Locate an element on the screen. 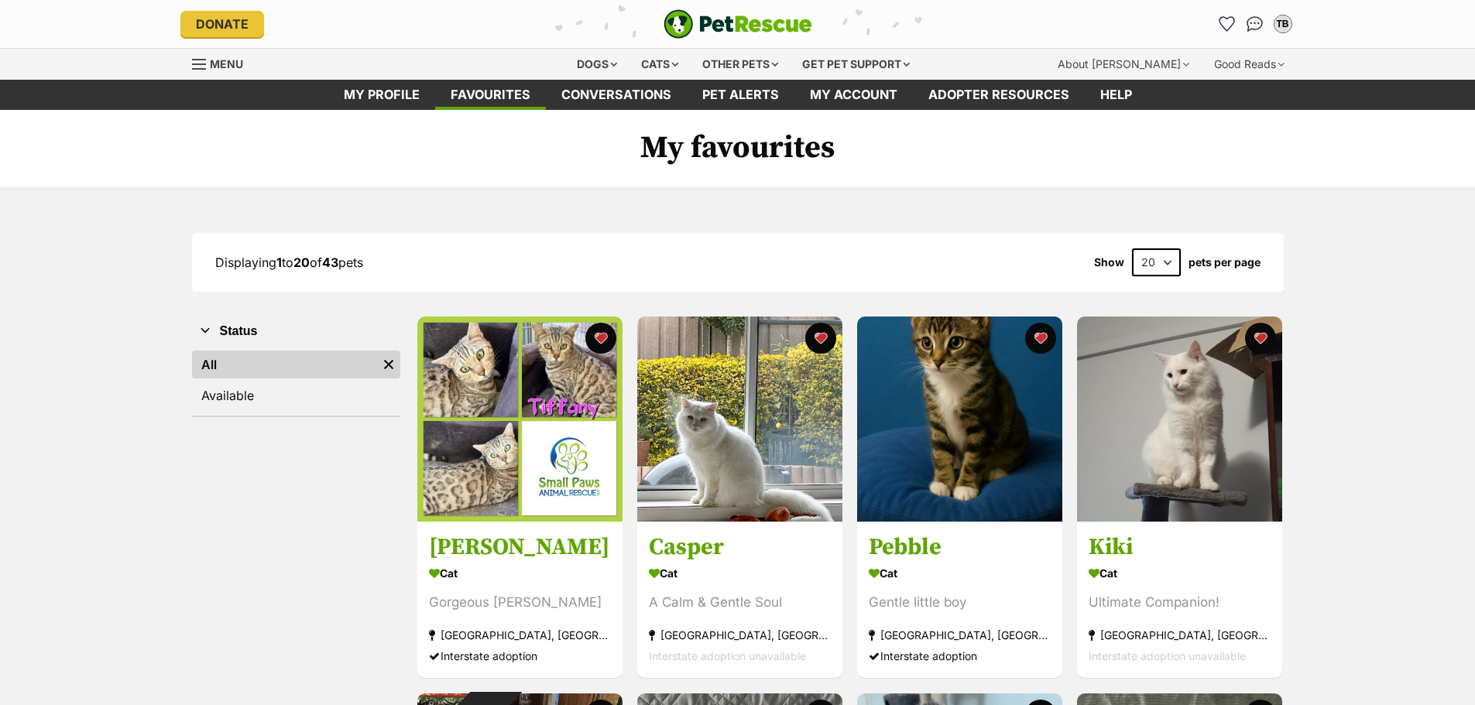  span: Displaying to of pets is located at coordinates (289, 262).